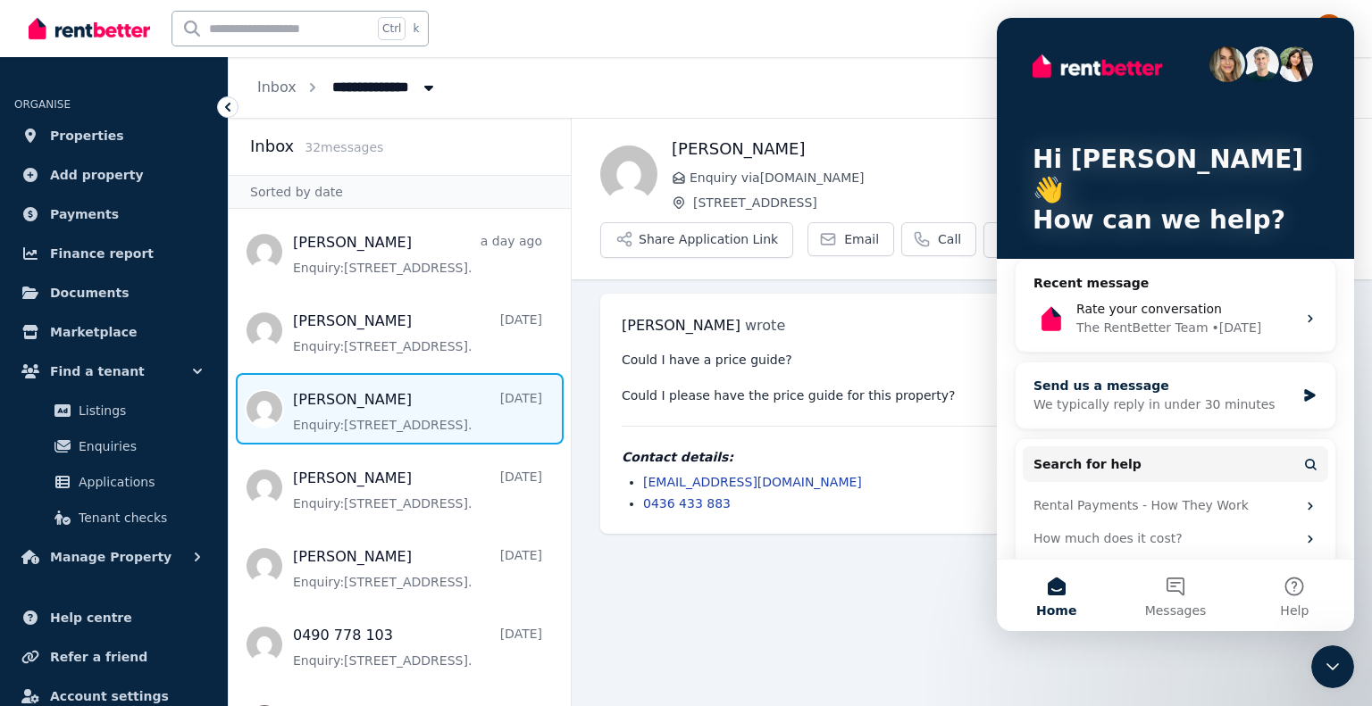 The image size is (1372, 706). I want to click on img: Profile image for Jeremy, so click(264, 46).